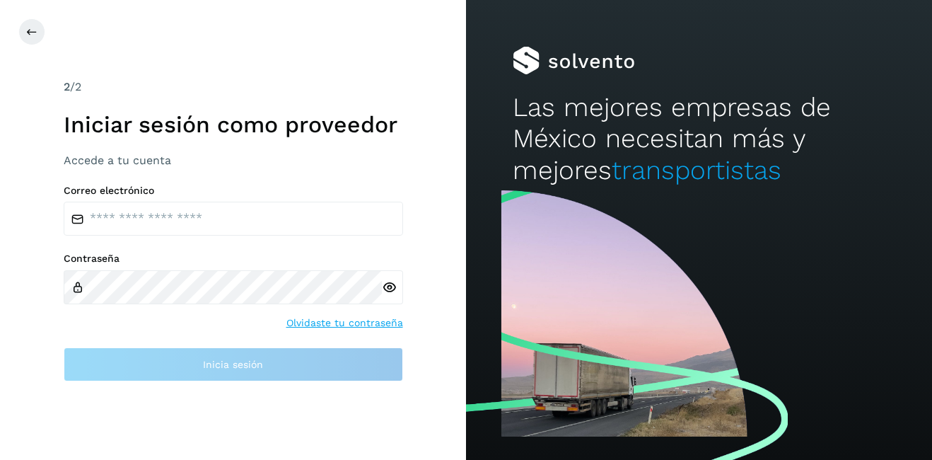  What do you see at coordinates (233, 258) in the screenshot?
I see `label: Contraseña` at bounding box center [233, 258].